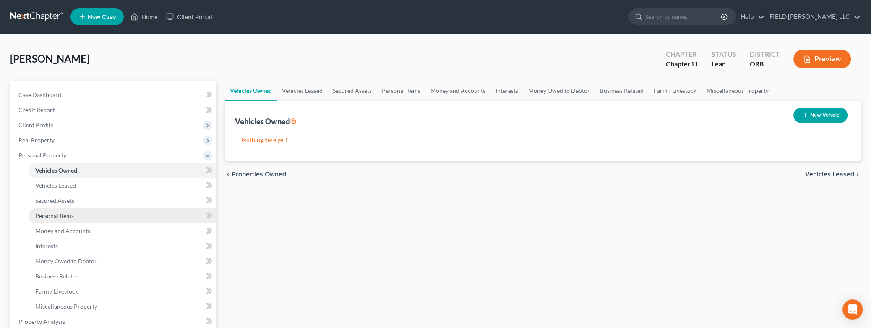 This screenshot has width=871, height=328. Describe the element at coordinates (36, 109) in the screenshot. I see `span: Credit Report` at that location.